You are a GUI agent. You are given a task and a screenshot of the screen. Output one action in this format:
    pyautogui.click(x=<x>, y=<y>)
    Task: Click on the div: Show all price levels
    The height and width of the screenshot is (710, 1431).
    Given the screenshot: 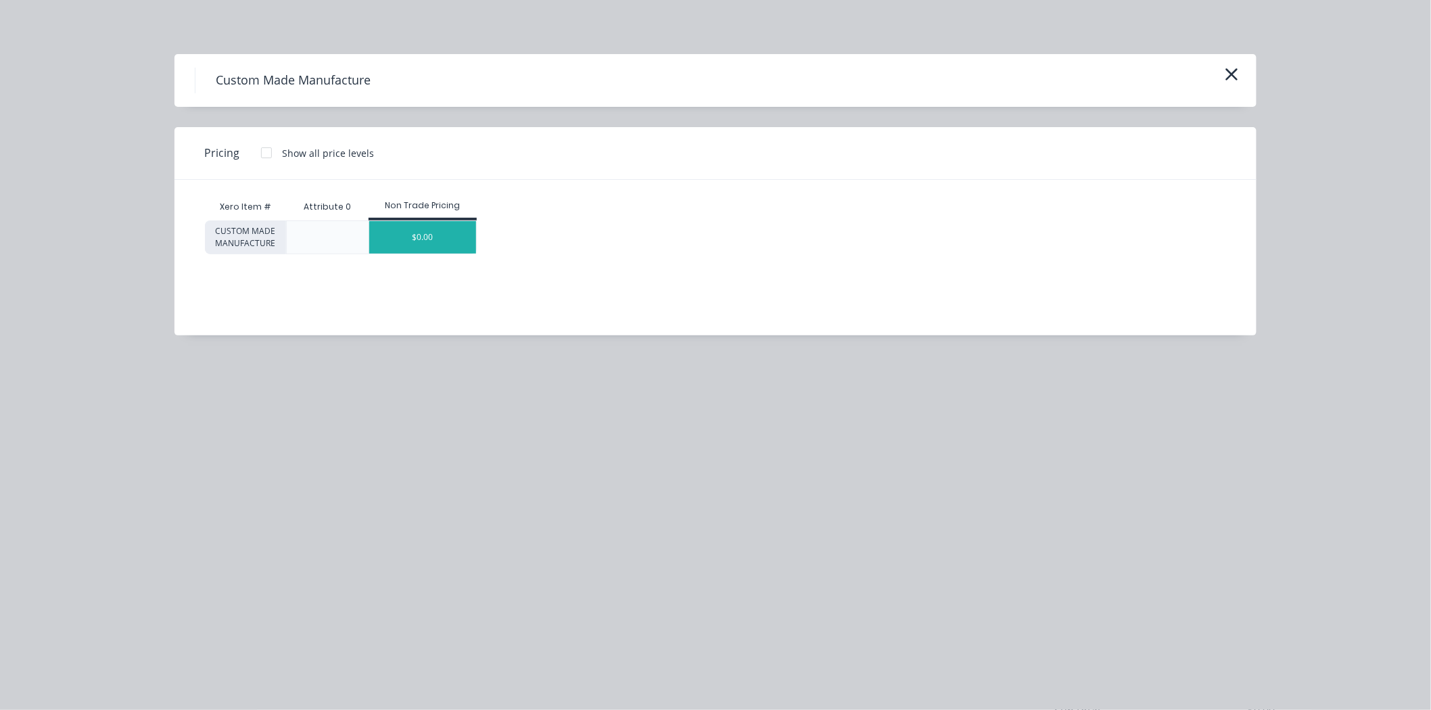 What is the action you would take?
    pyautogui.click(x=328, y=153)
    